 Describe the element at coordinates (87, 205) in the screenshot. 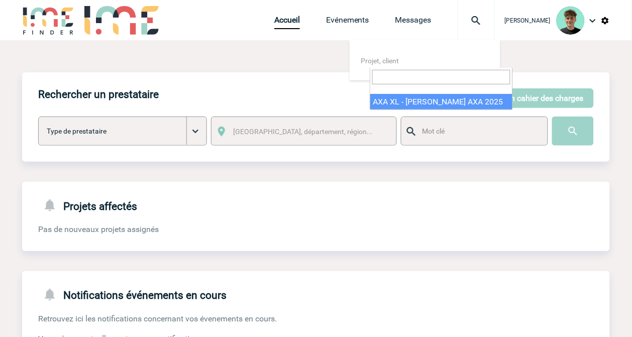

I see `h4: Projets affectés` at that location.